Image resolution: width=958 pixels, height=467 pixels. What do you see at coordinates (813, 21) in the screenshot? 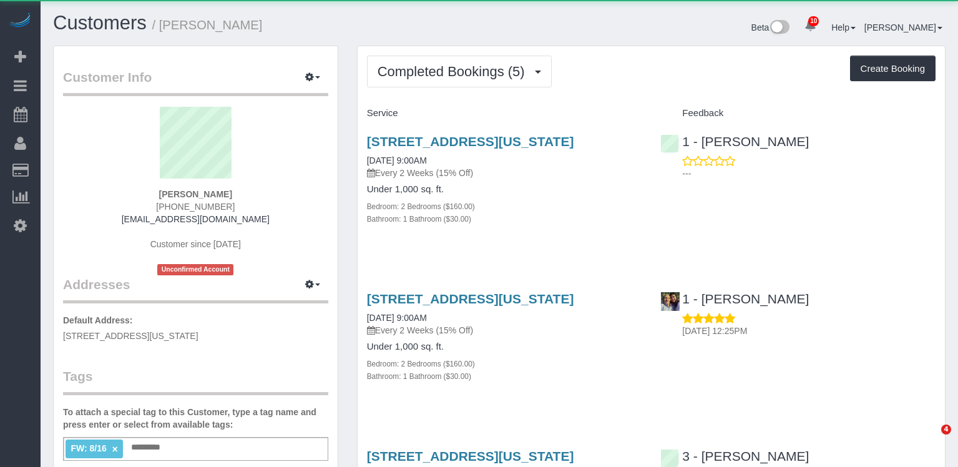
I see `span: 10` at bounding box center [813, 21].